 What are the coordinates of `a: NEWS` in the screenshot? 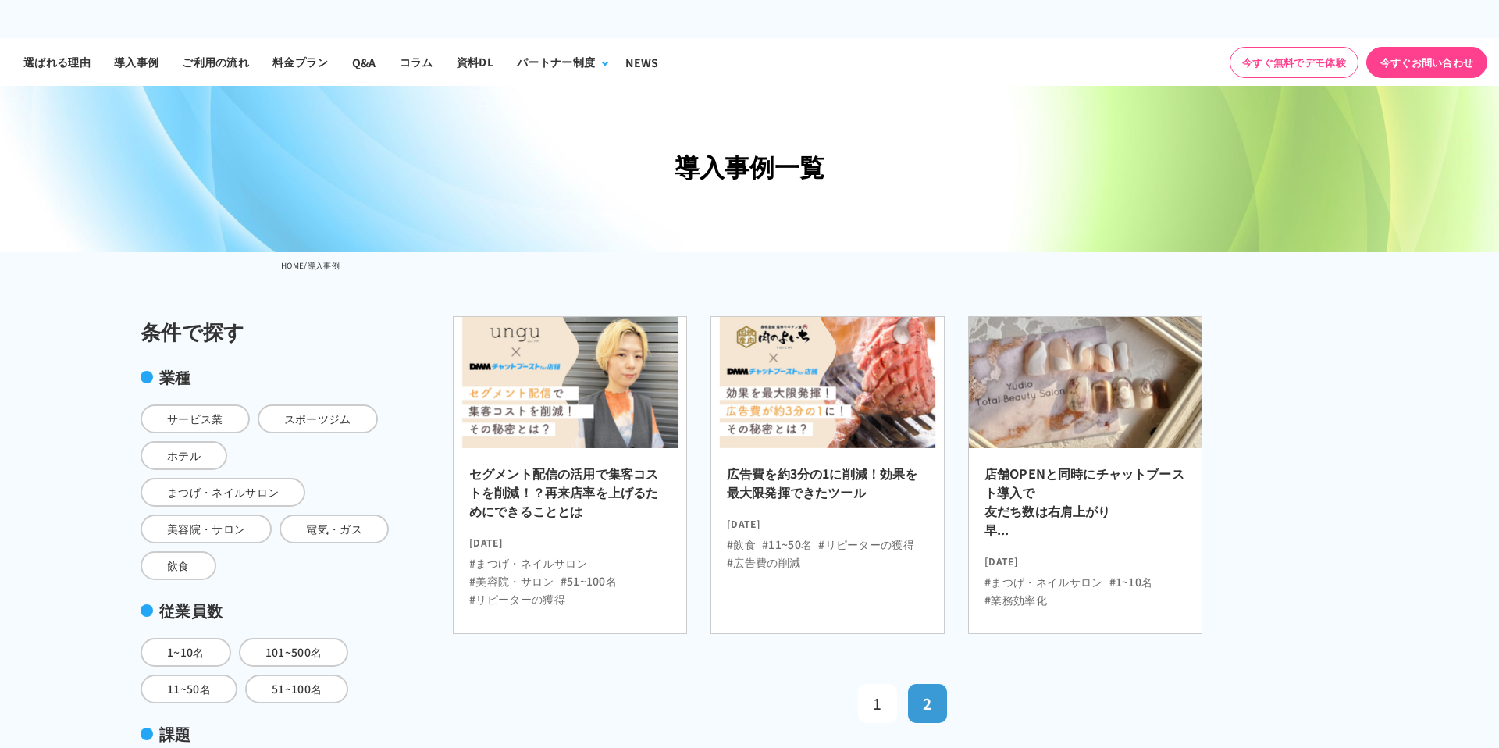 It's located at (642, 62).